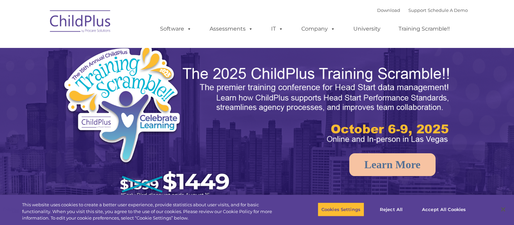 The image size is (514, 225). What do you see at coordinates (417, 10) in the screenshot?
I see `a: Support` at bounding box center [417, 10].